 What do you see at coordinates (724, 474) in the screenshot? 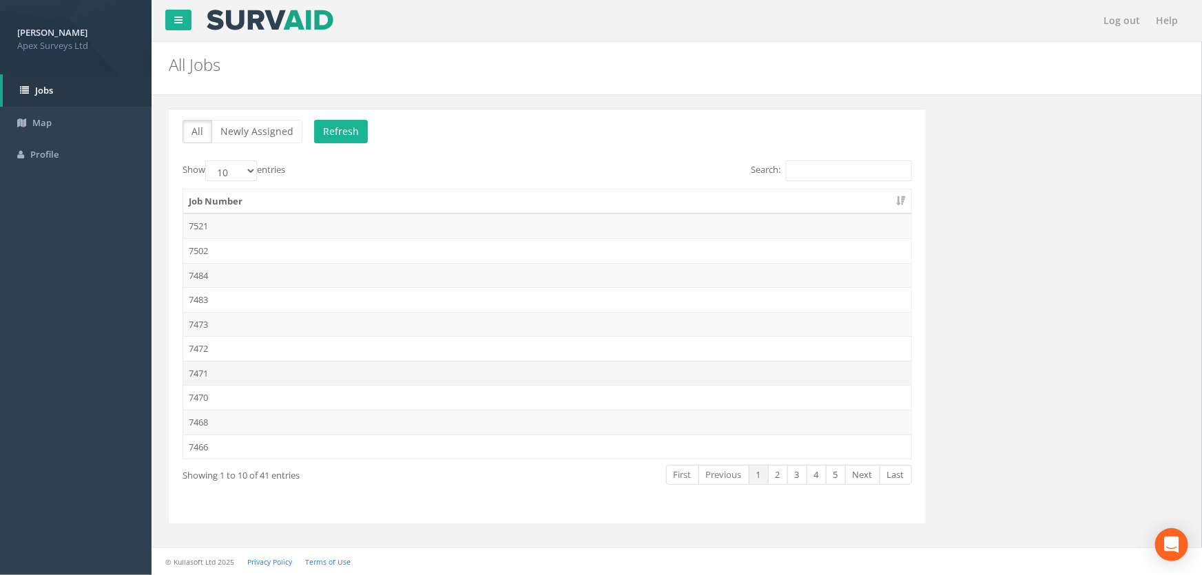
I see `a: Previous` at bounding box center [724, 474].